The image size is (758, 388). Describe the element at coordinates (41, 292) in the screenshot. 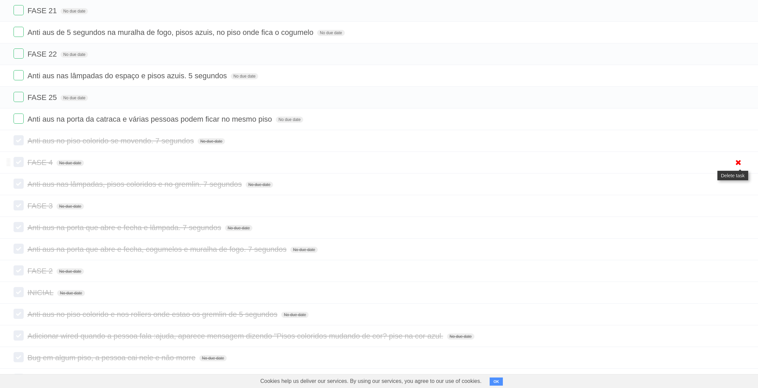

I see `span: INICIAL` at that location.